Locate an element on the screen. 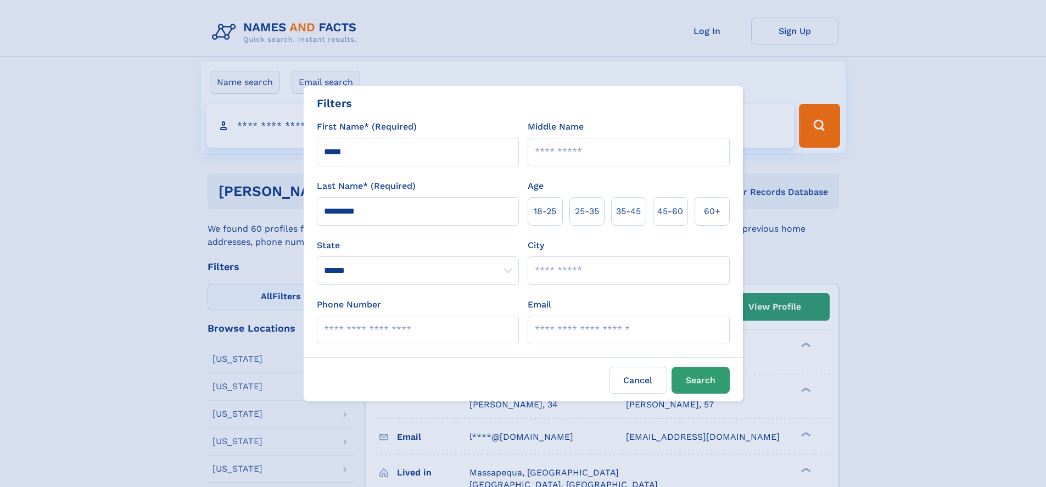  span: 45‑60 is located at coordinates (670, 211).